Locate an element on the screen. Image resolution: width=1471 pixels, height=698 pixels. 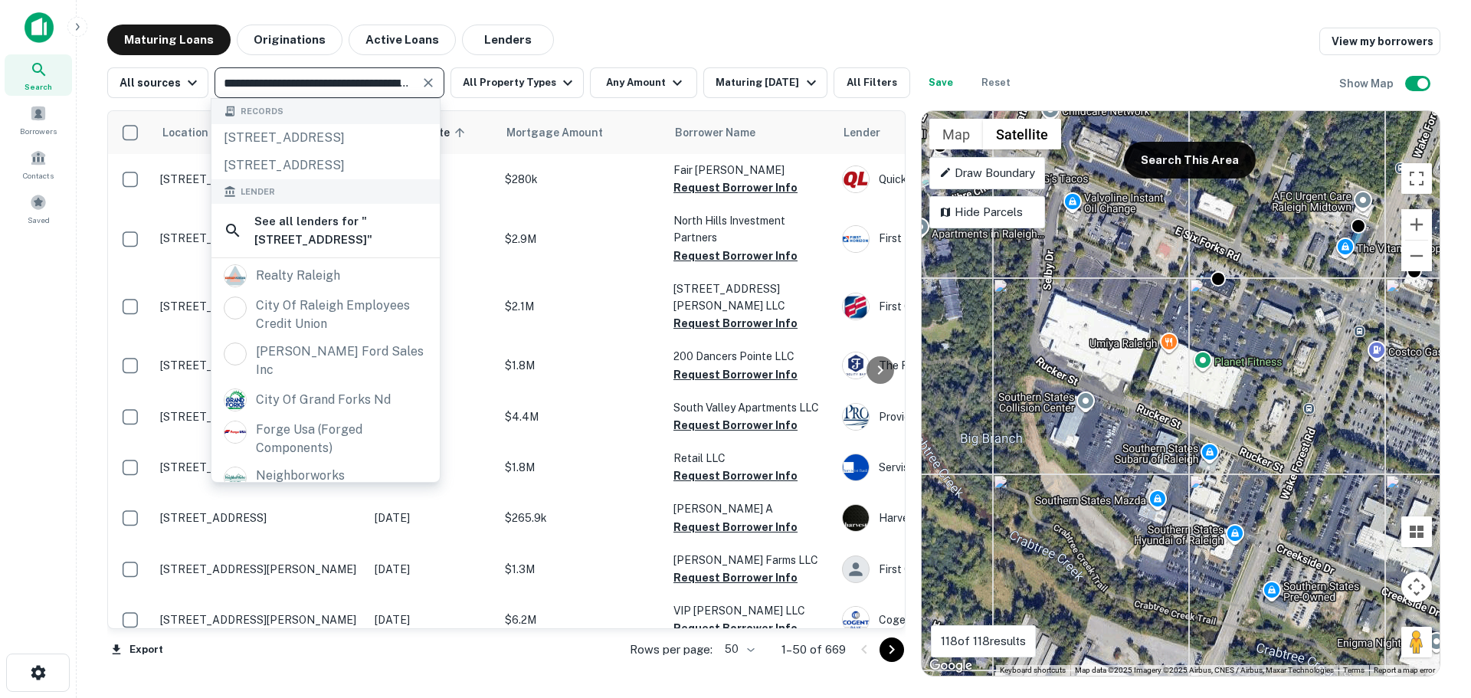
a: city of raleigh employees credit union is located at coordinates (326, 315).